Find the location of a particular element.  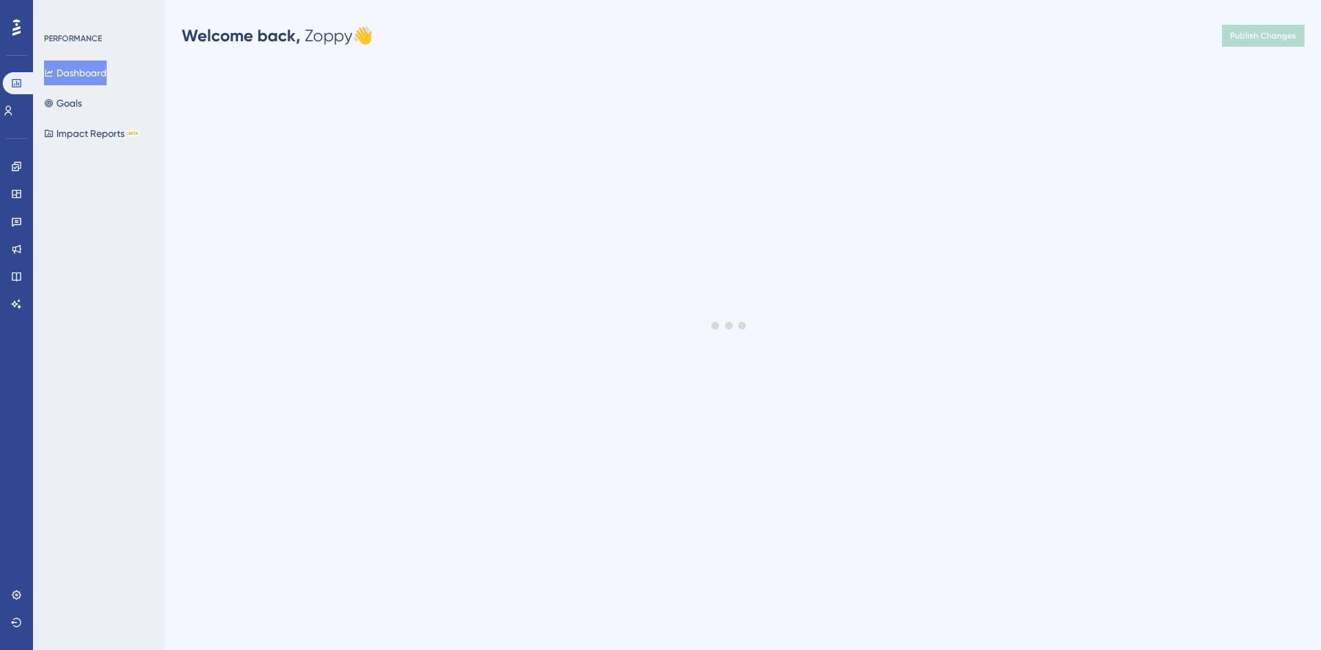

div: Zoppy 👋 is located at coordinates (277, 36).